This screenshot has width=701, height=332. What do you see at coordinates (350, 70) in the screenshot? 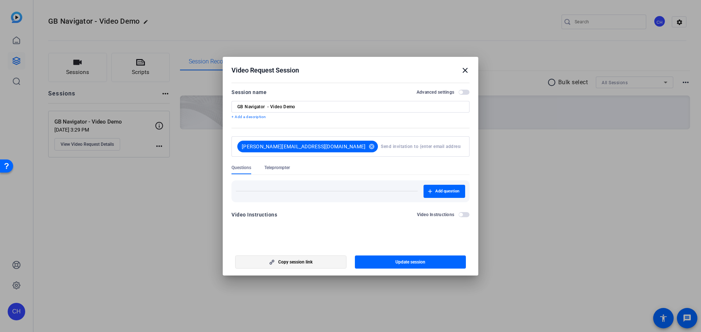
I see `div: Video Request Session` at bounding box center [350, 70].